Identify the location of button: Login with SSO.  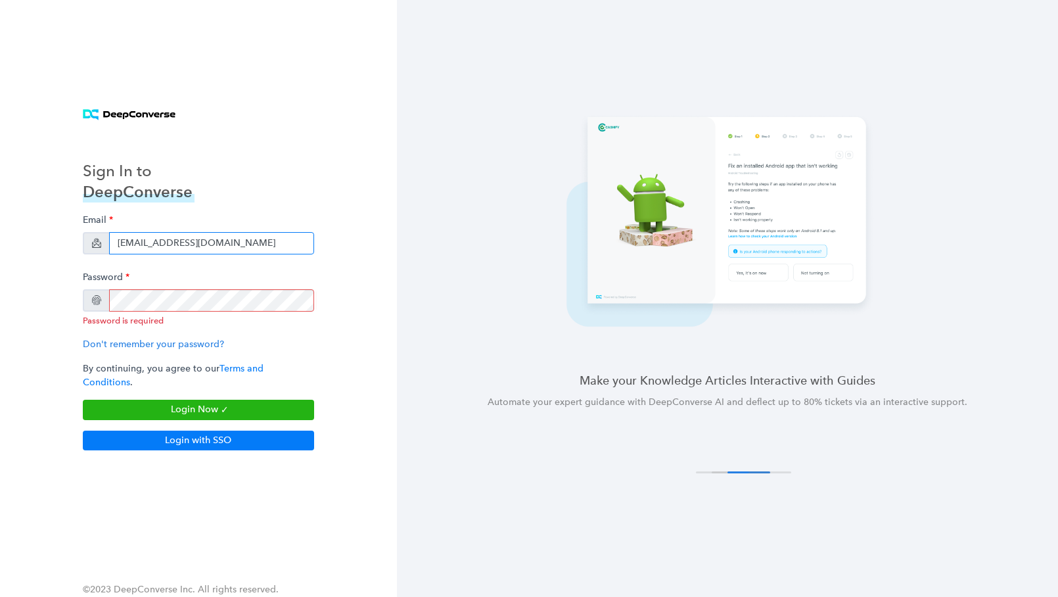
(199, 440).